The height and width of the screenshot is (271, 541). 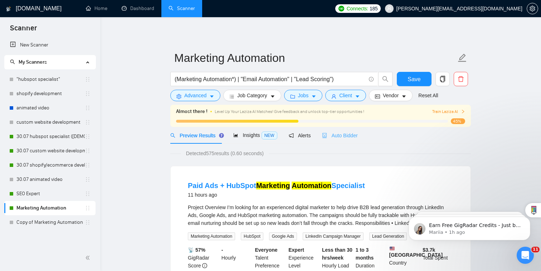 I want to click on button: settingAdvancedcaret-down, so click(x=195, y=96).